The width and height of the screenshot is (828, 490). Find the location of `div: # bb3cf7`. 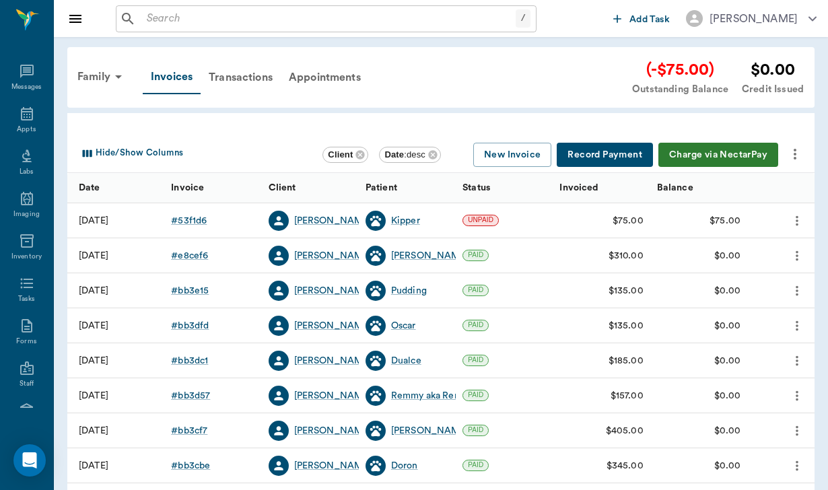

div: # bb3cf7 is located at coordinates (189, 431).